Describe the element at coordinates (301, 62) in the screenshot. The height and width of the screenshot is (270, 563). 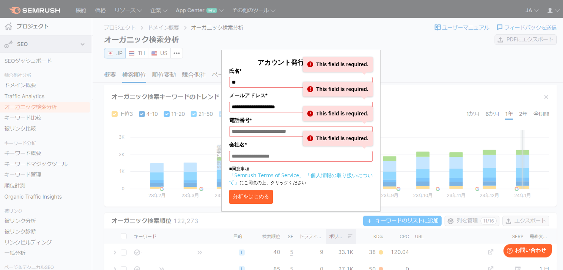
I see `span: アカウント発行して分析する` at that location.